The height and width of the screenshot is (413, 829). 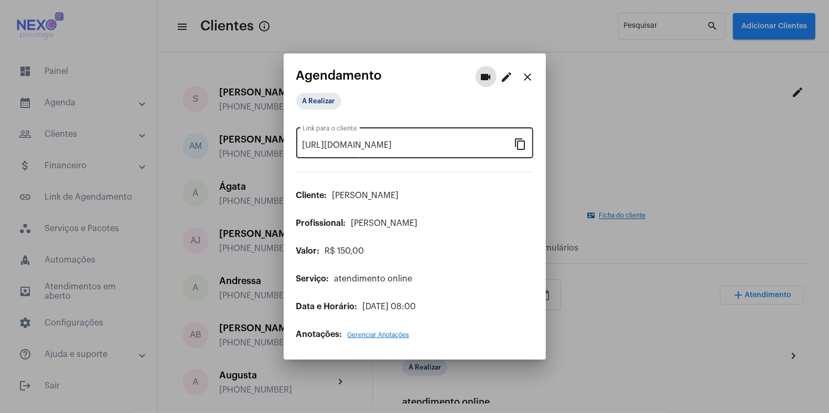 What do you see at coordinates (528, 77) in the screenshot?
I see `mat-icon: close` at bounding box center [528, 77].